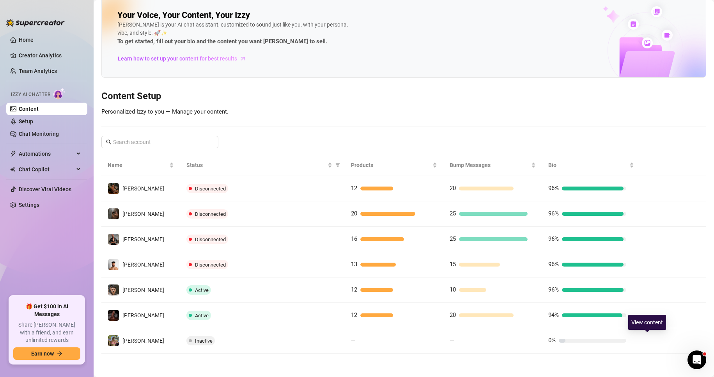 Image resolution: width=714 pixels, height=377 pixels. I want to click on a: Team Analytics, so click(38, 71).